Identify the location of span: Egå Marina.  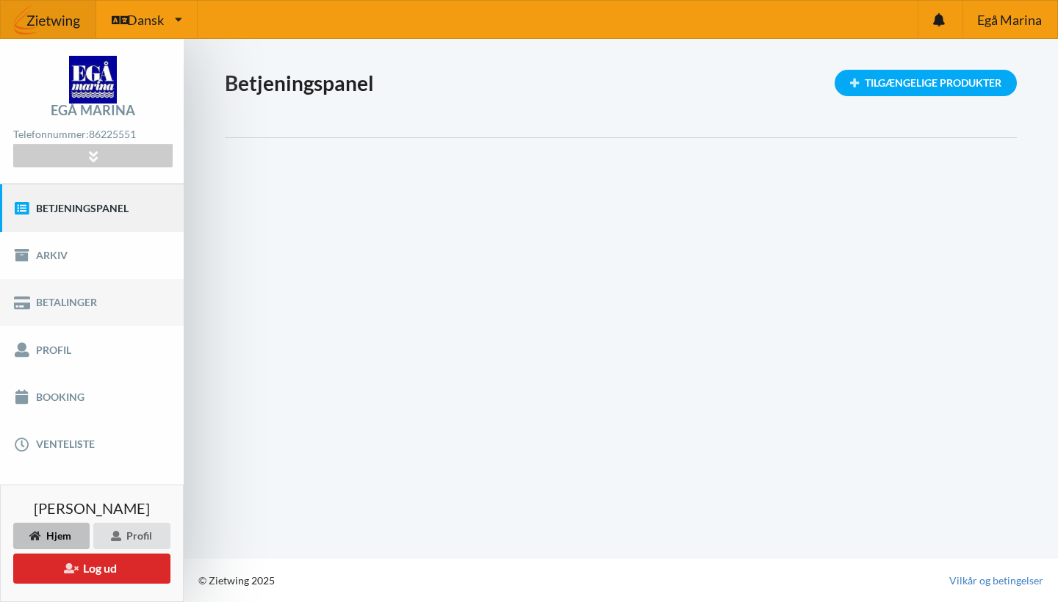
(1009, 20).